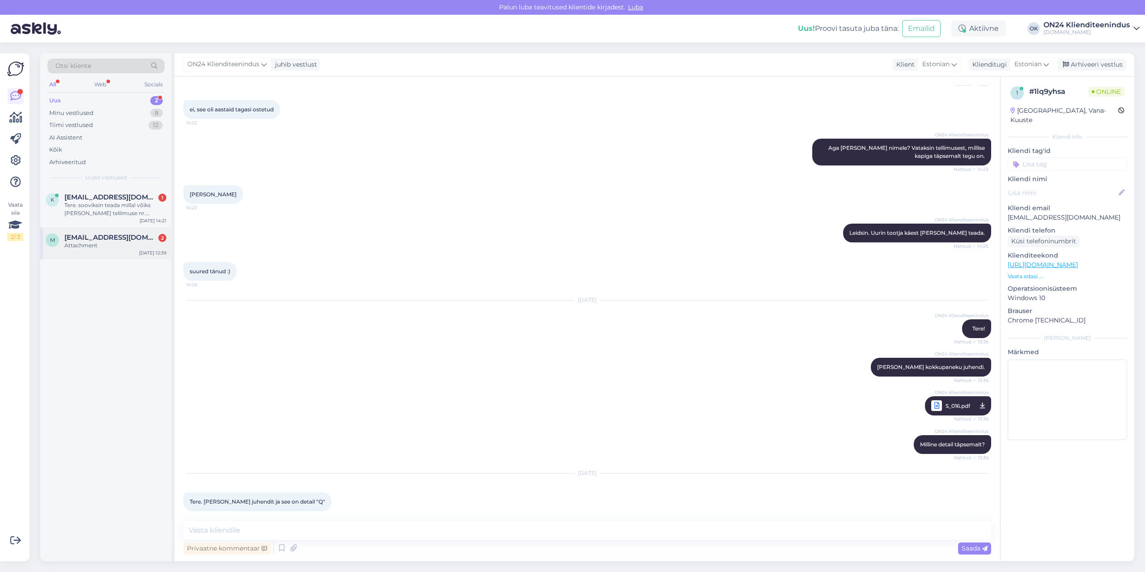 The height and width of the screenshot is (572, 1145). What do you see at coordinates (1068, 255) in the screenshot?
I see `p: Klienditeekond` at bounding box center [1068, 255].